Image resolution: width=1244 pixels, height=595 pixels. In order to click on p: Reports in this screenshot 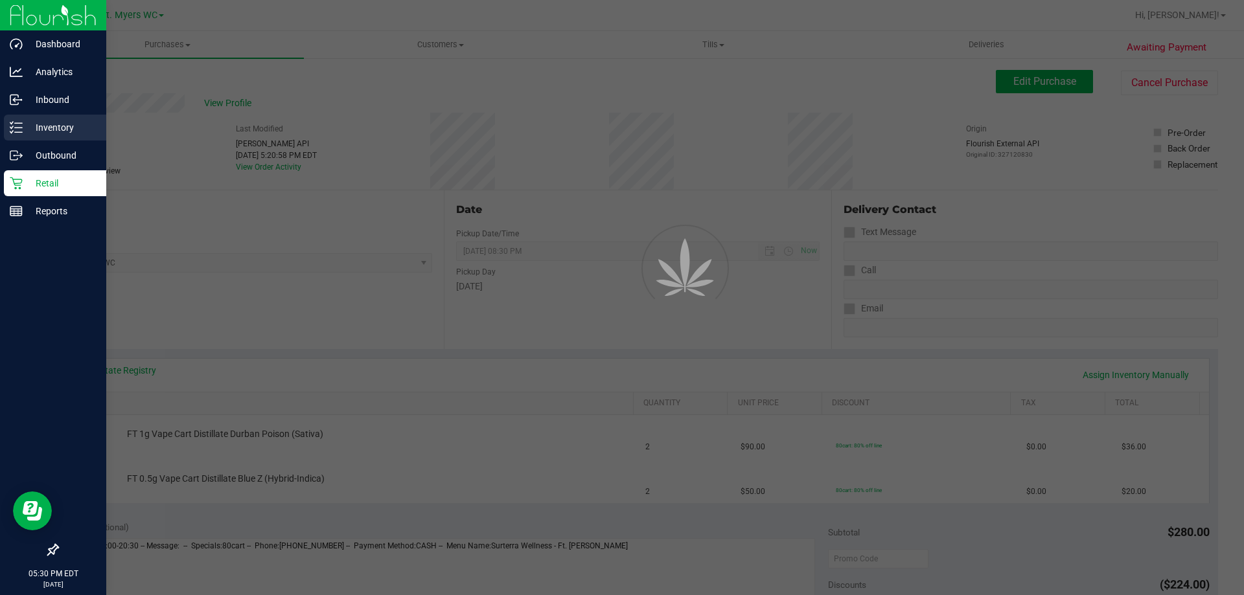, I will do `click(62, 211)`.